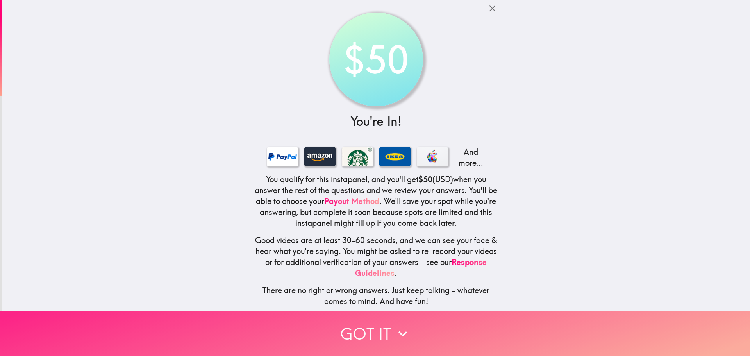 This screenshot has height=356, width=750. I want to click on p: And more..., so click(470, 157).